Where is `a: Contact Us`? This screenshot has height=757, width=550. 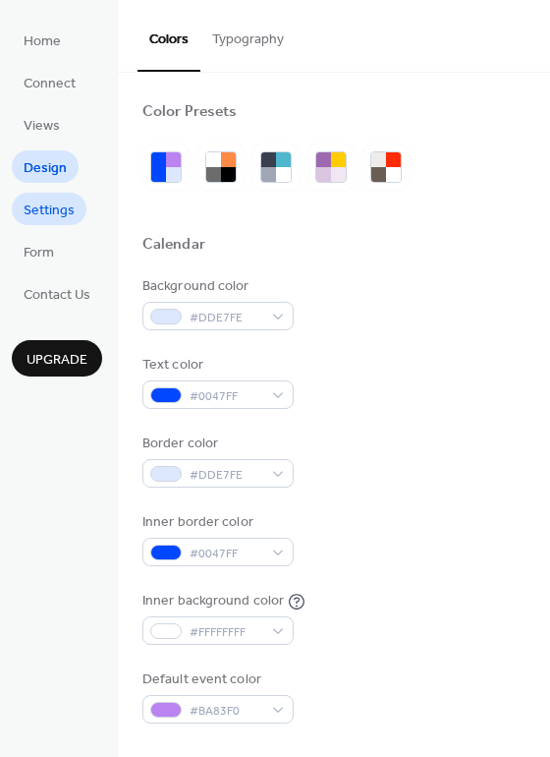 a: Contact Us is located at coordinates (57, 293).